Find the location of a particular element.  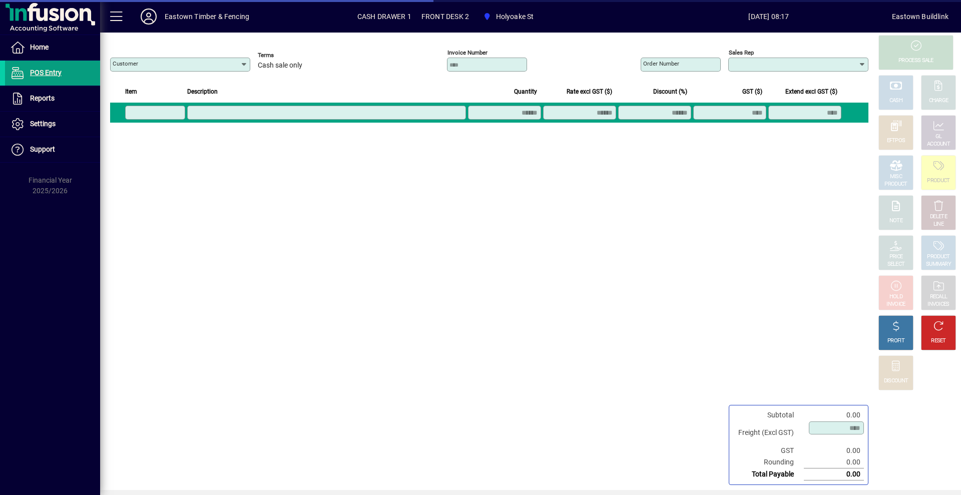

span: Extend excl GST ($) is located at coordinates (811, 92).